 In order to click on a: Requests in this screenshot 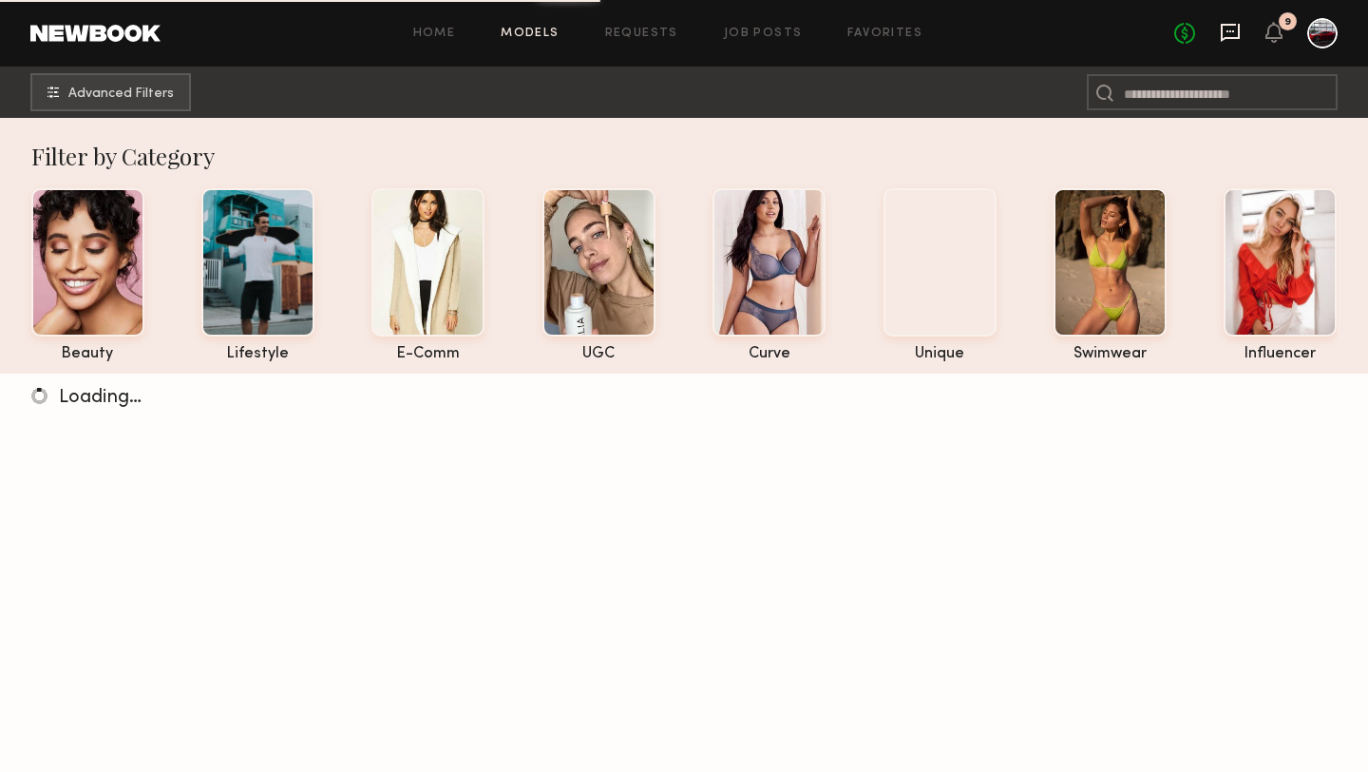, I will do `click(641, 33)`.